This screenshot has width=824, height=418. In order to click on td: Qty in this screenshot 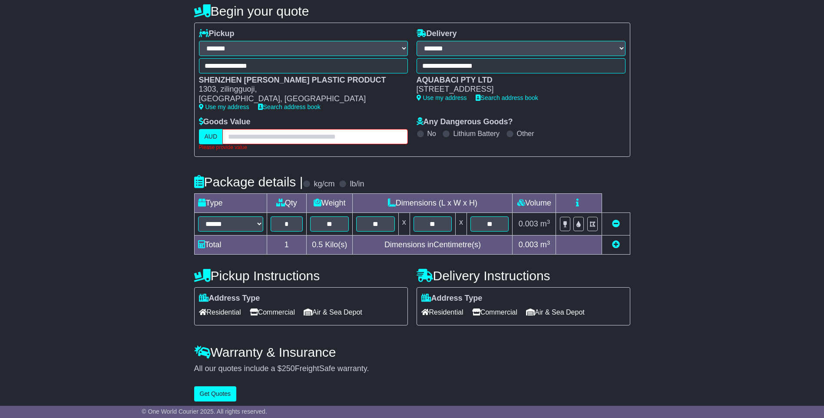, I will do `click(287, 203)`.